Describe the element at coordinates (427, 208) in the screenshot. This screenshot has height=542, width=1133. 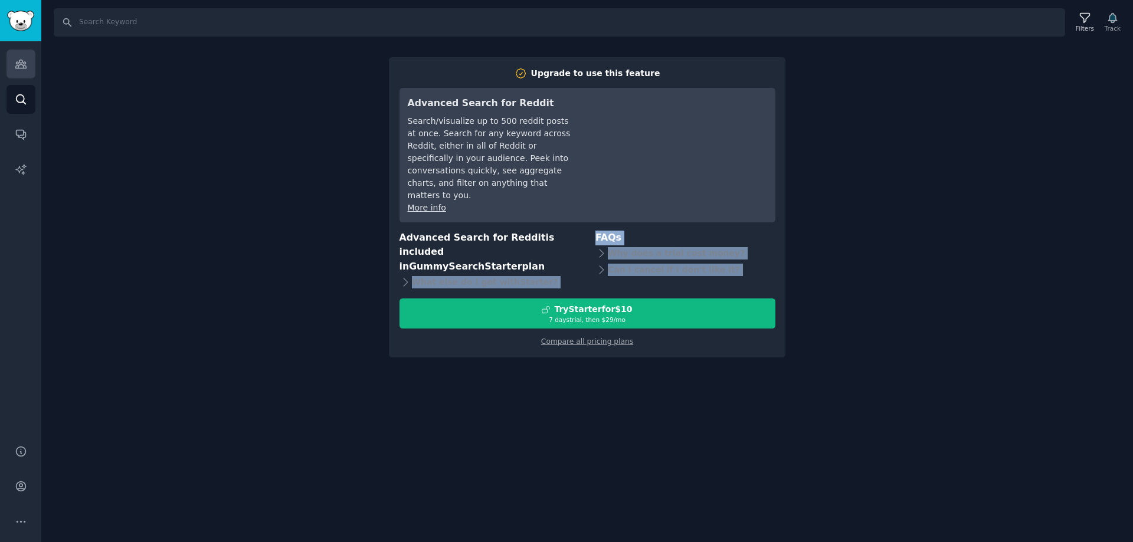
I see `a: More info` at that location.